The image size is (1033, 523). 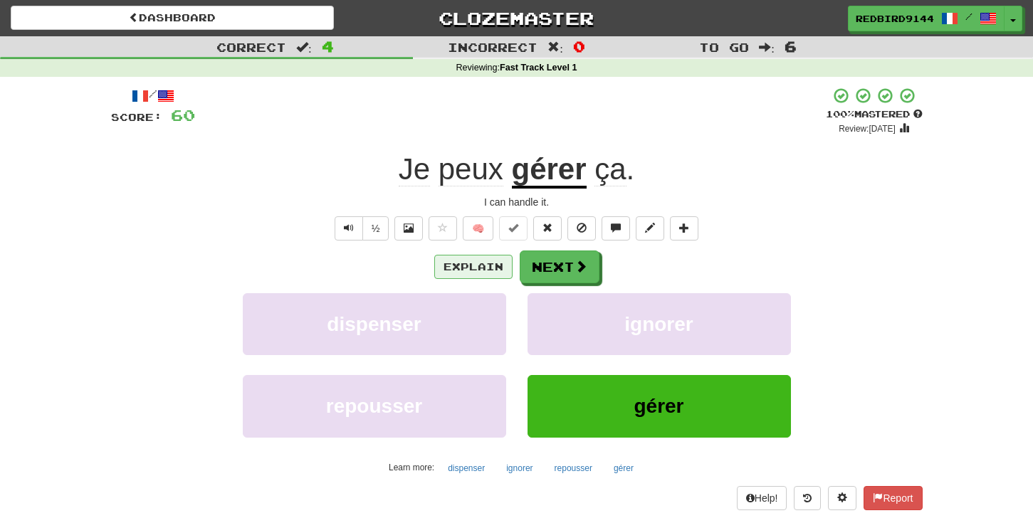 I want to click on span: RedBird9144, so click(x=895, y=19).